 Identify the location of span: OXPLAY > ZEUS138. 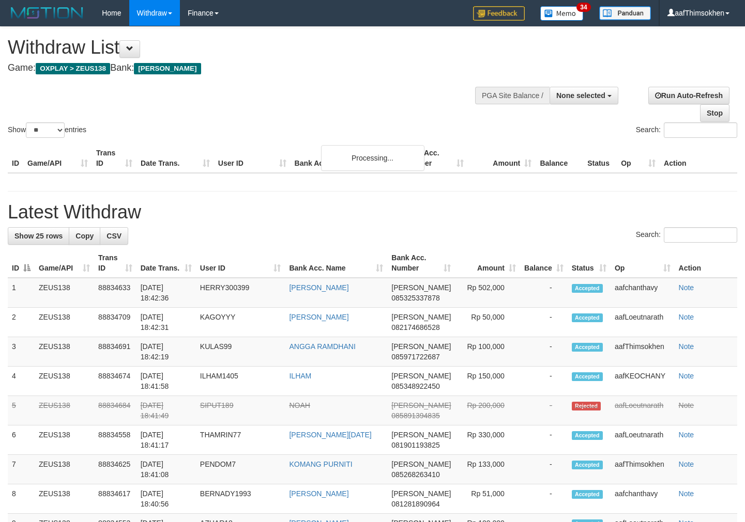
(73, 69).